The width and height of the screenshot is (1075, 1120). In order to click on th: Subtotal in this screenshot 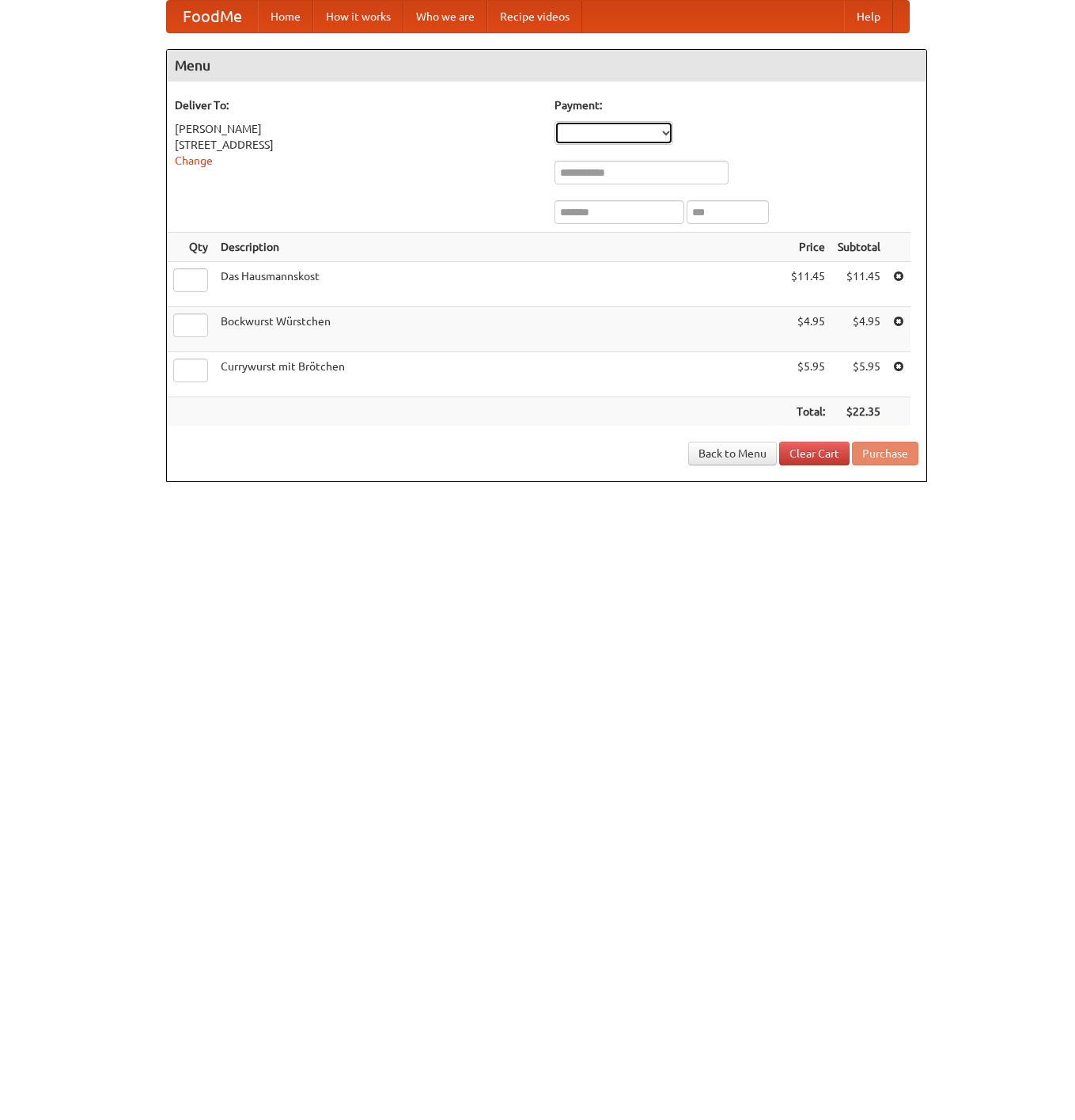, I will do `click(859, 247)`.